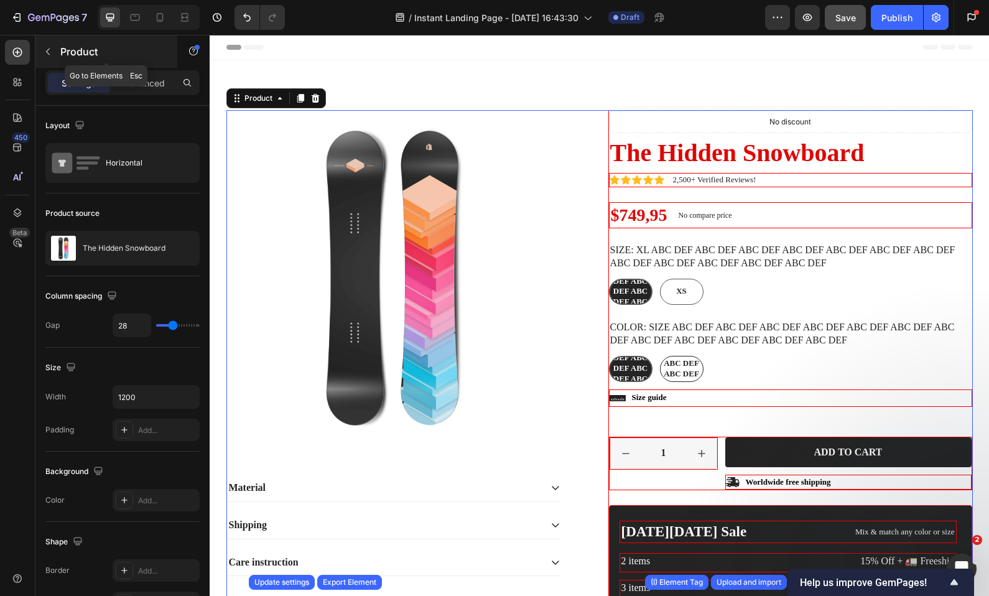 Image resolution: width=989 pixels, height=596 pixels. I want to click on button: decrement, so click(416, 418).